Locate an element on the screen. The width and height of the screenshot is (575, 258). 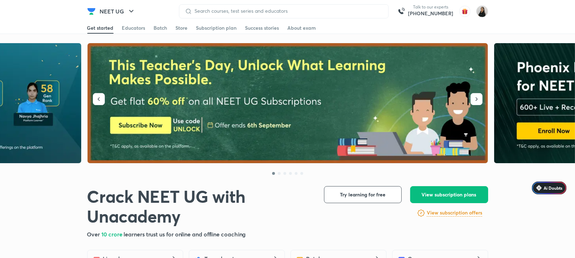
a: Success stories is located at coordinates (262, 28).